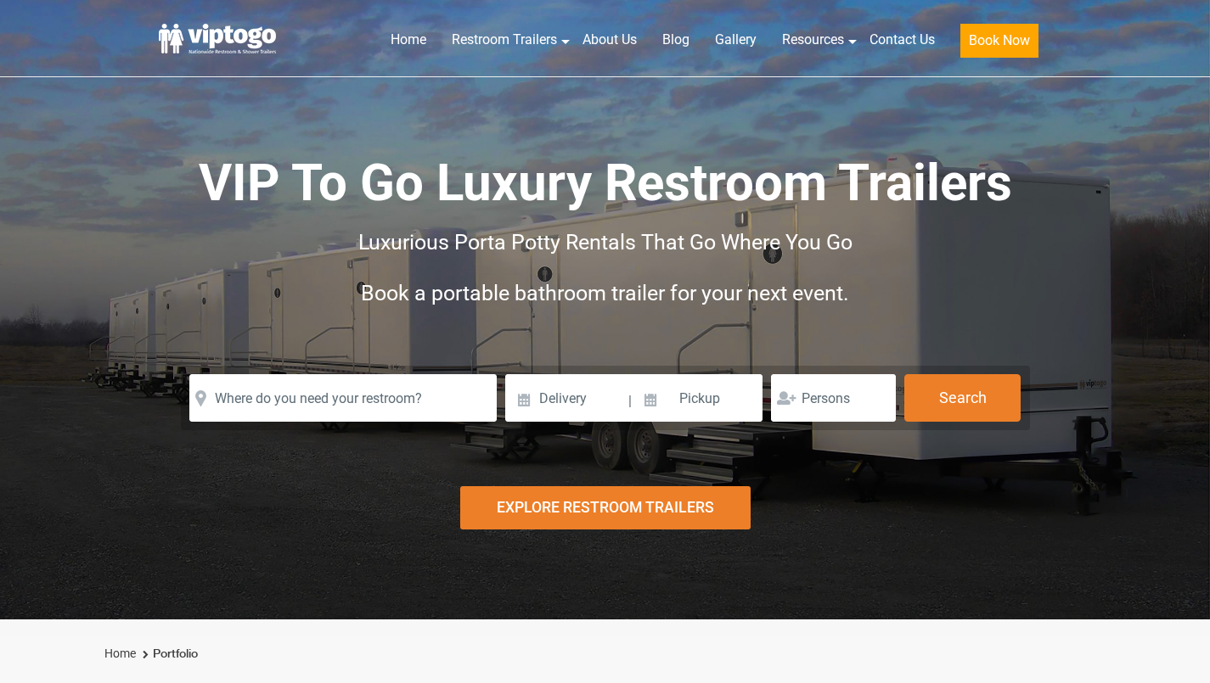  What do you see at coordinates (605, 293) in the screenshot?
I see `span: Book a portable bathroom trailer for your next event.` at bounding box center [605, 293].